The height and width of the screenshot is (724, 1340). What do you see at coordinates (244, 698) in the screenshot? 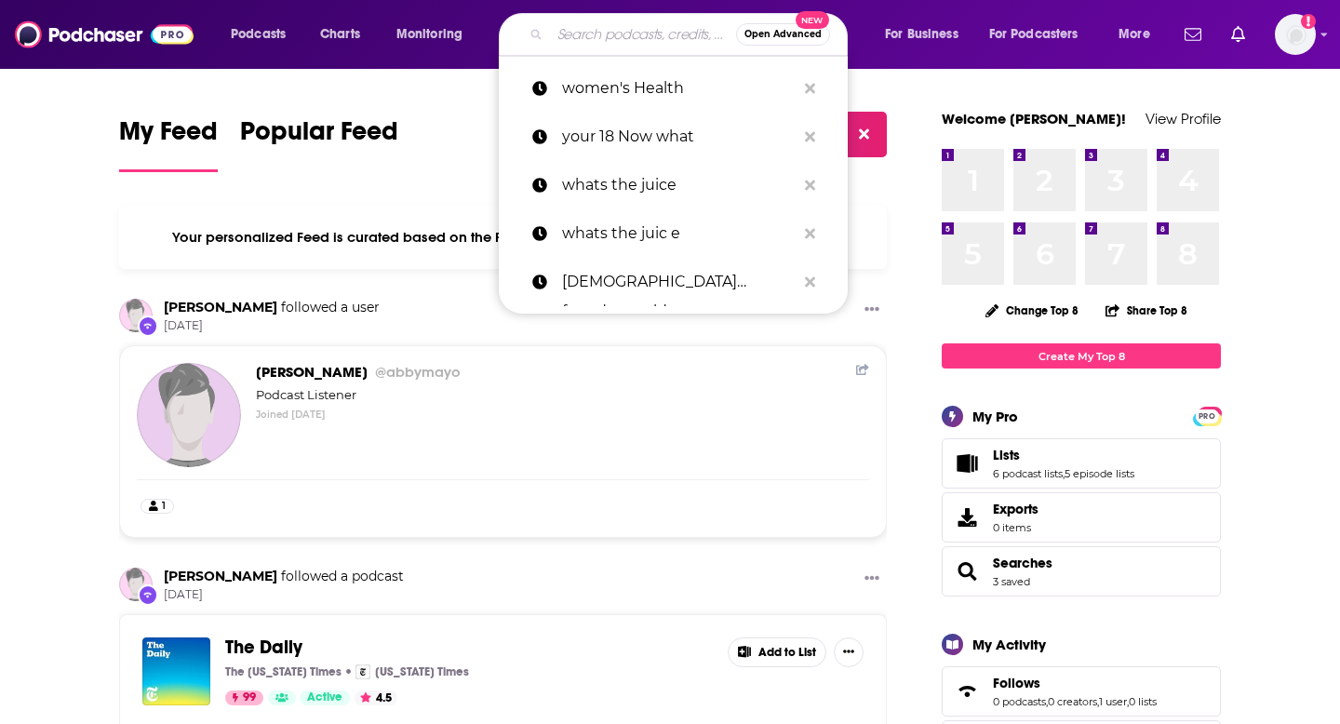
I see `a: 99` at bounding box center [244, 698].